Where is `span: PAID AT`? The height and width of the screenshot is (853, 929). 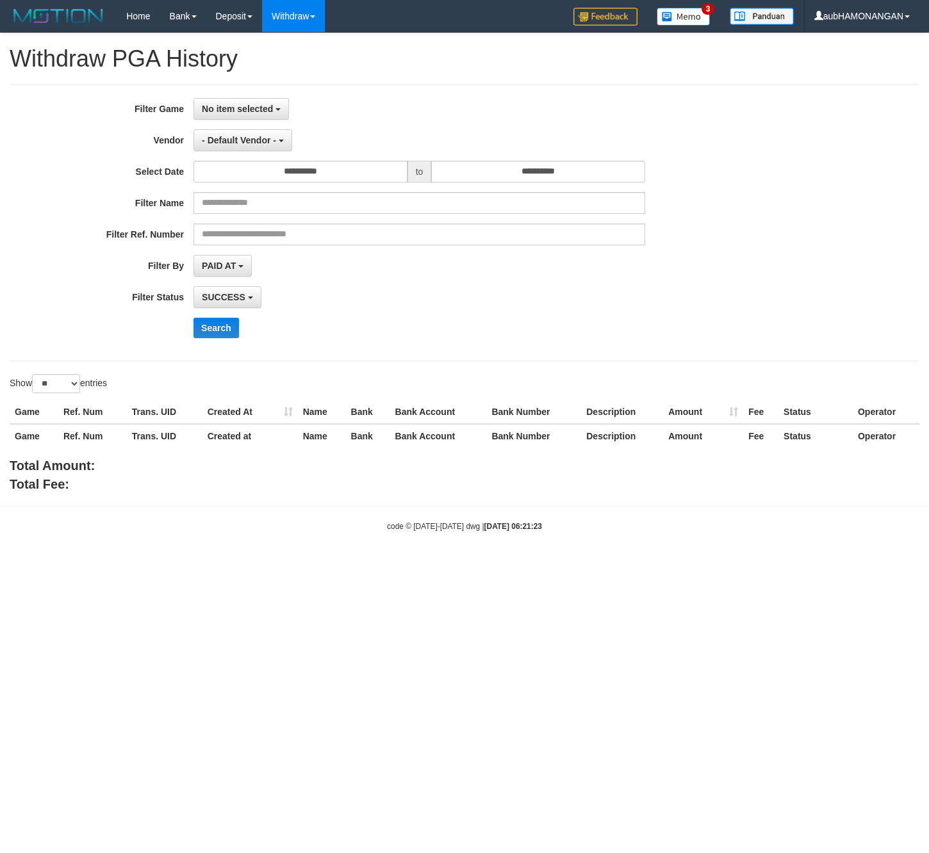 span: PAID AT is located at coordinates (218, 266).